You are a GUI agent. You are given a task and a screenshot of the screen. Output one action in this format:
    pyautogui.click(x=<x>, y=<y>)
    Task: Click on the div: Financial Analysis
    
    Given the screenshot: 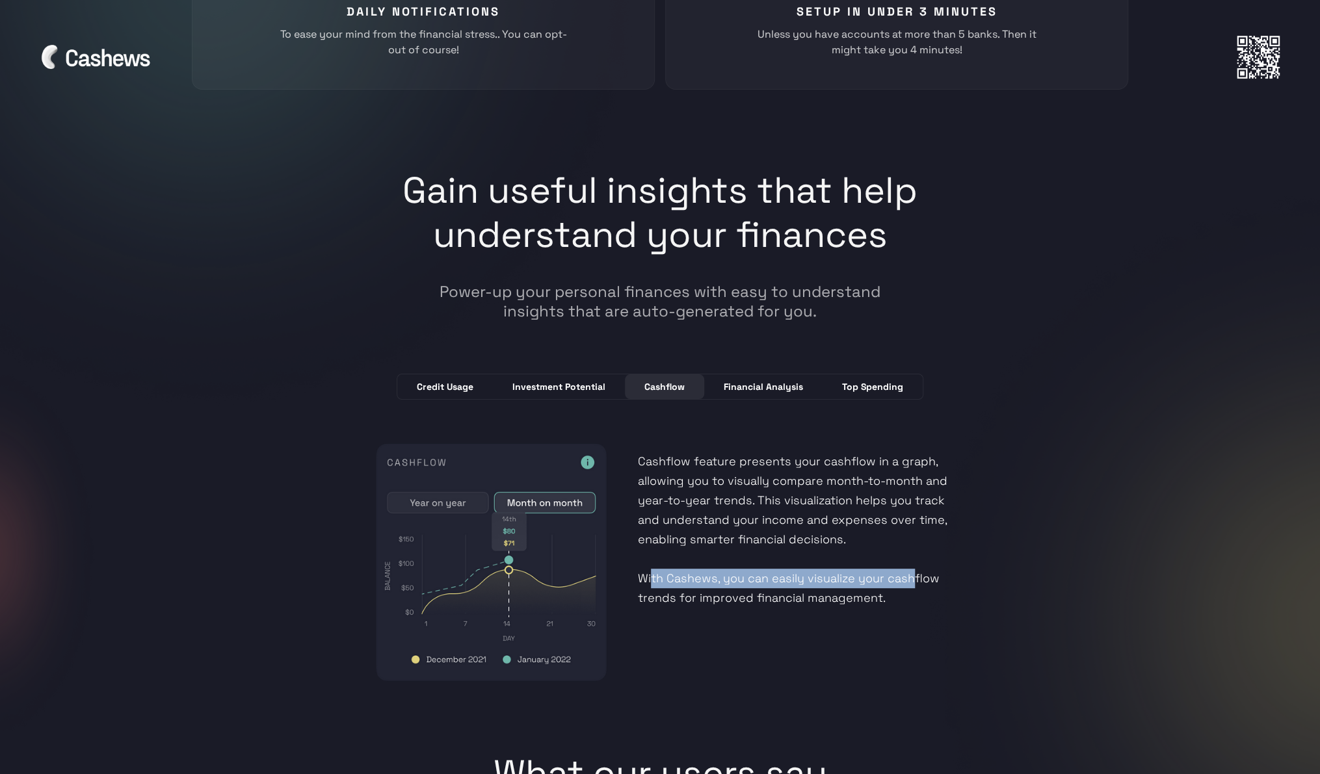 What is the action you would take?
    pyautogui.click(x=763, y=387)
    